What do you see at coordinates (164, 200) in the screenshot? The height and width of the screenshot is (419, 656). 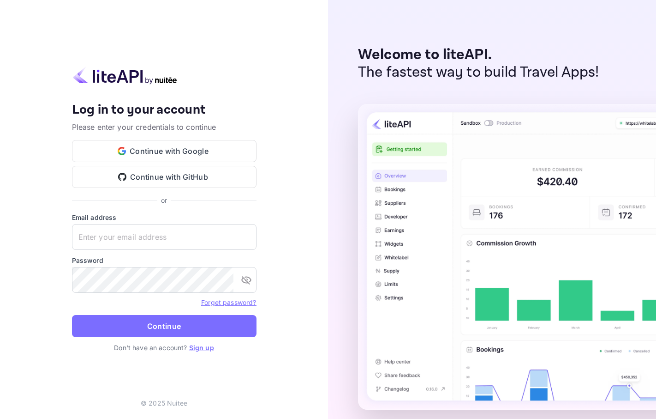 I see `p: or` at bounding box center [164, 200].